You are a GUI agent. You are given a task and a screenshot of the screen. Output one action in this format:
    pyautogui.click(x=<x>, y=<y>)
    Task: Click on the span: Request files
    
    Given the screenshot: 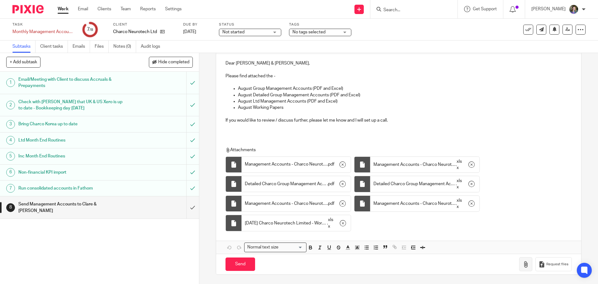 What is the action you would take?
    pyautogui.click(x=558, y=264)
    